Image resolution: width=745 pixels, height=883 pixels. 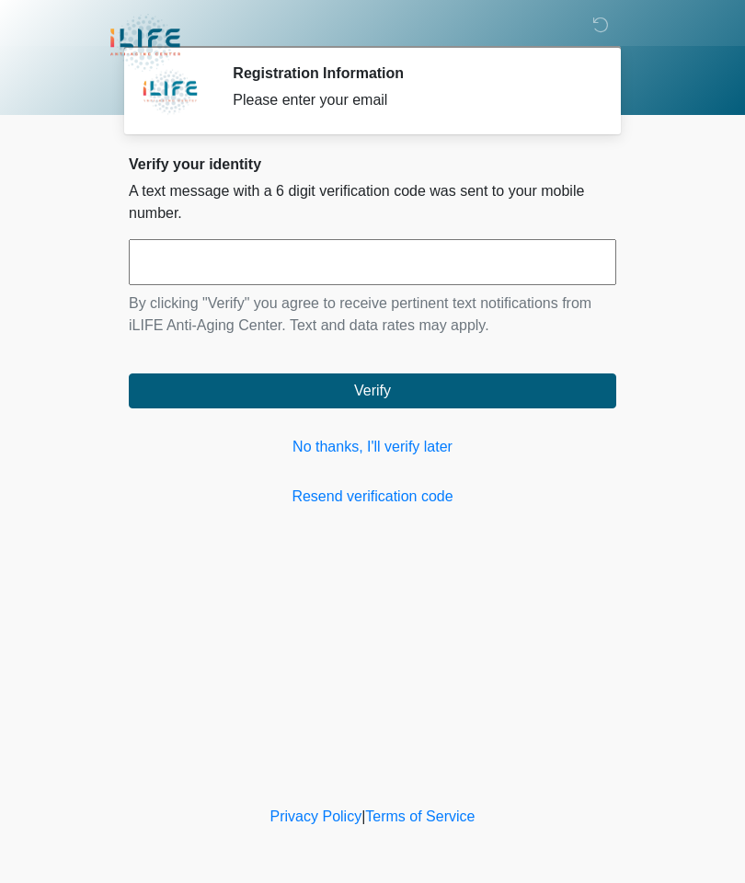 What do you see at coordinates (373, 202) in the screenshot?
I see `p: A text message with a 6 digit verification code was sent to your mobile number.` at bounding box center [373, 202].